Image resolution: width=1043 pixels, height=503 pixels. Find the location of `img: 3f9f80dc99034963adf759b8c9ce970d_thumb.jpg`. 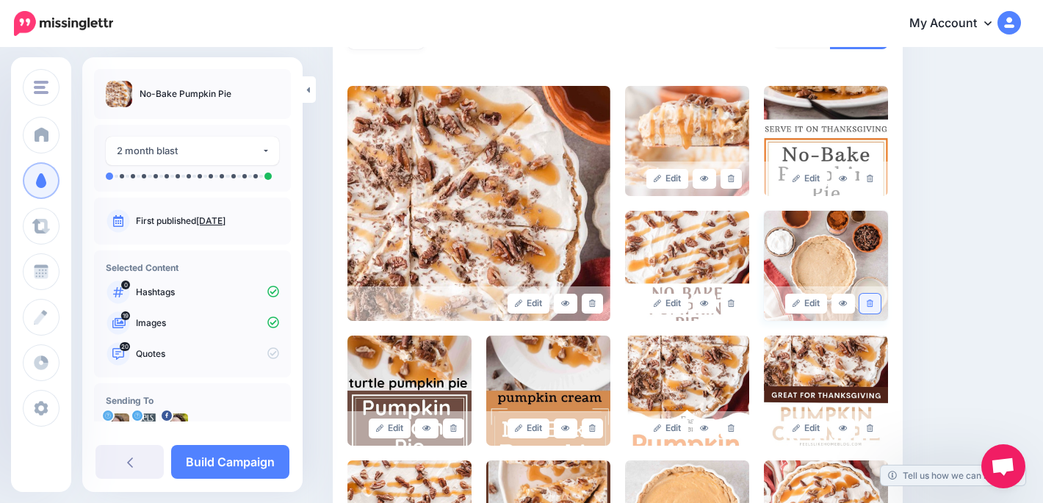

img: 3f9f80dc99034963adf759b8c9ce970d_thumb.jpg is located at coordinates (119, 94).